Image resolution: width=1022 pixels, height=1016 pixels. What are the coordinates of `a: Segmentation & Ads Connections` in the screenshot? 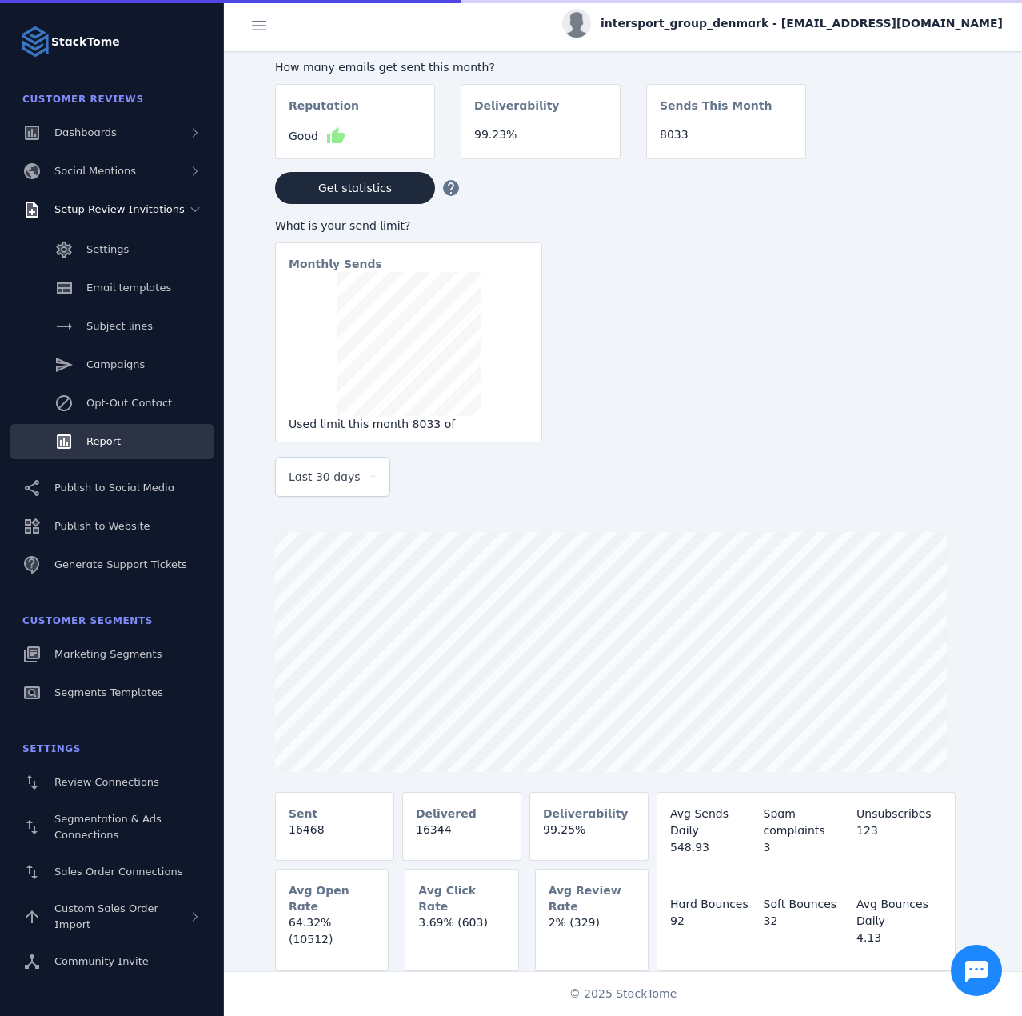 It's located at (112, 827).